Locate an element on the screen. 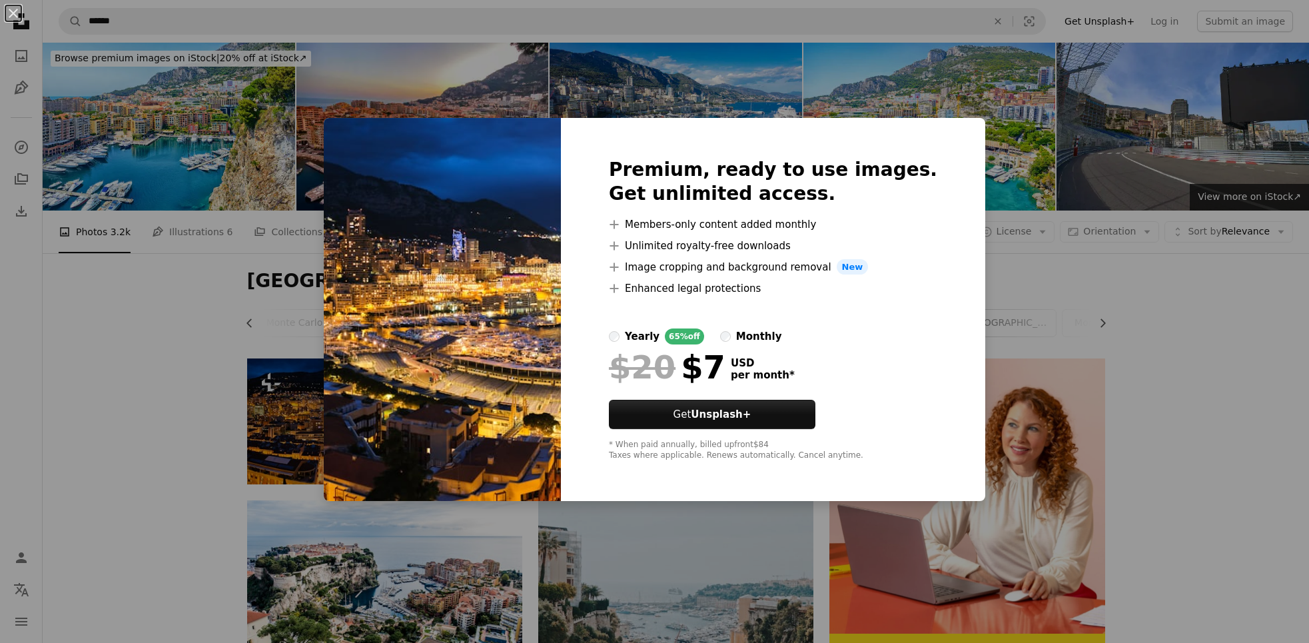 The width and height of the screenshot is (1309, 643). input: yearly65%off is located at coordinates (614, 336).